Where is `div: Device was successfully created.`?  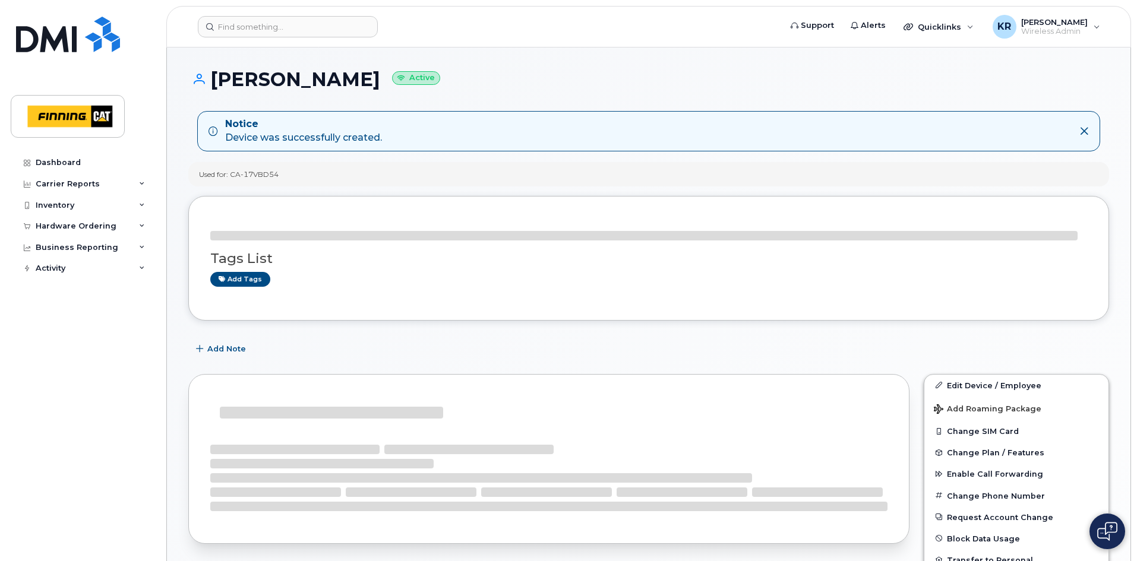
div: Device was successfully created. is located at coordinates (304, 131).